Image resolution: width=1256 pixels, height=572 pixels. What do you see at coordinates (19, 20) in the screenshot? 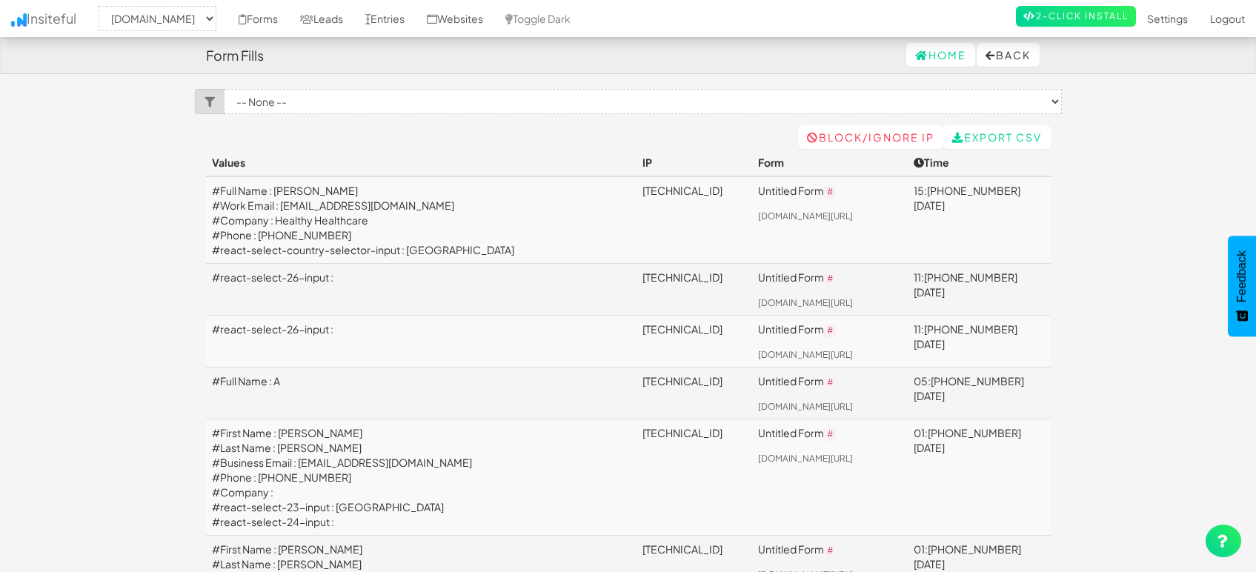
I see `img: icon.png` at bounding box center [19, 20].